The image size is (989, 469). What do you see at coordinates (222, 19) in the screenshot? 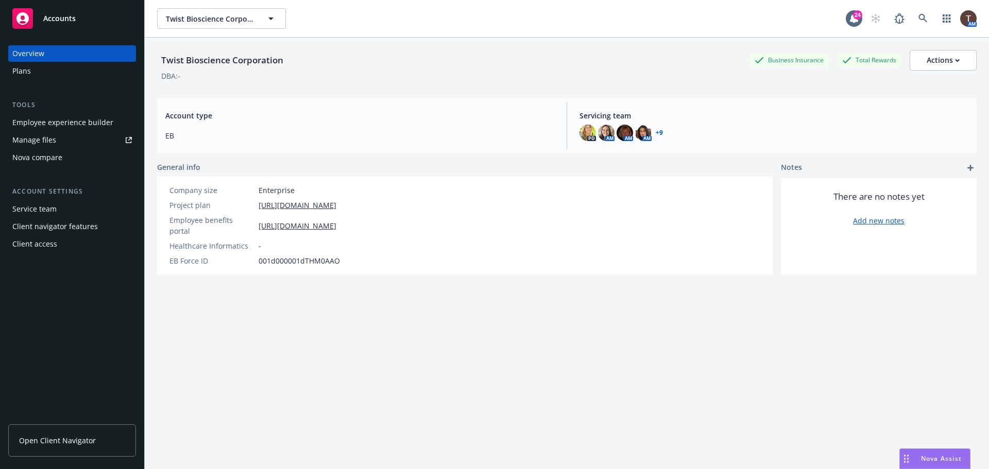
I see `button: Twist Bioscience Corporation` at bounding box center [222, 19].